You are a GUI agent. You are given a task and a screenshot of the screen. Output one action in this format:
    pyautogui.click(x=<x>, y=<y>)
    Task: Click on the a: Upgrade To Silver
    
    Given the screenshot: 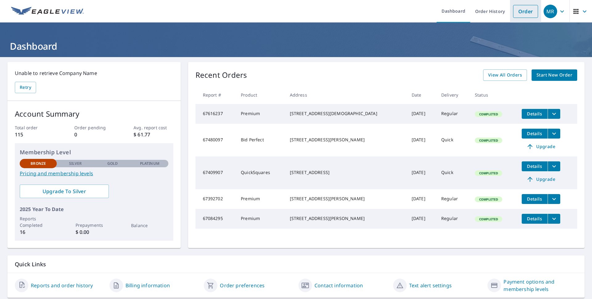 What is the action you would take?
    pyautogui.click(x=64, y=191)
    